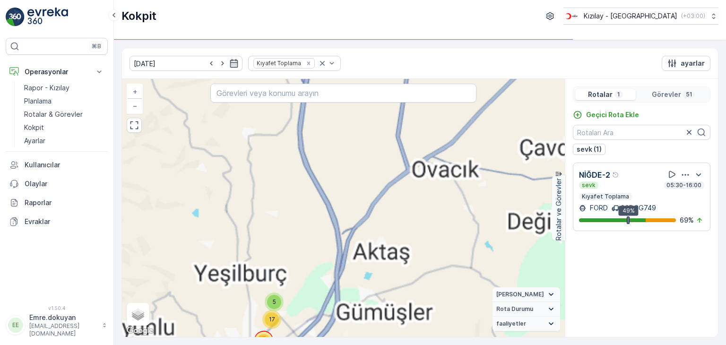 Image resolution: width=726 pixels, height=345 pixels. Describe the element at coordinates (64, 114) in the screenshot. I see `a: Rotalar & Görevler` at that location.